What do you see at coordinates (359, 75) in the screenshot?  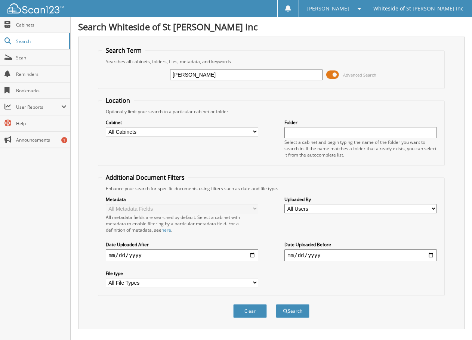 I see `span: Advanced Search` at bounding box center [359, 75].